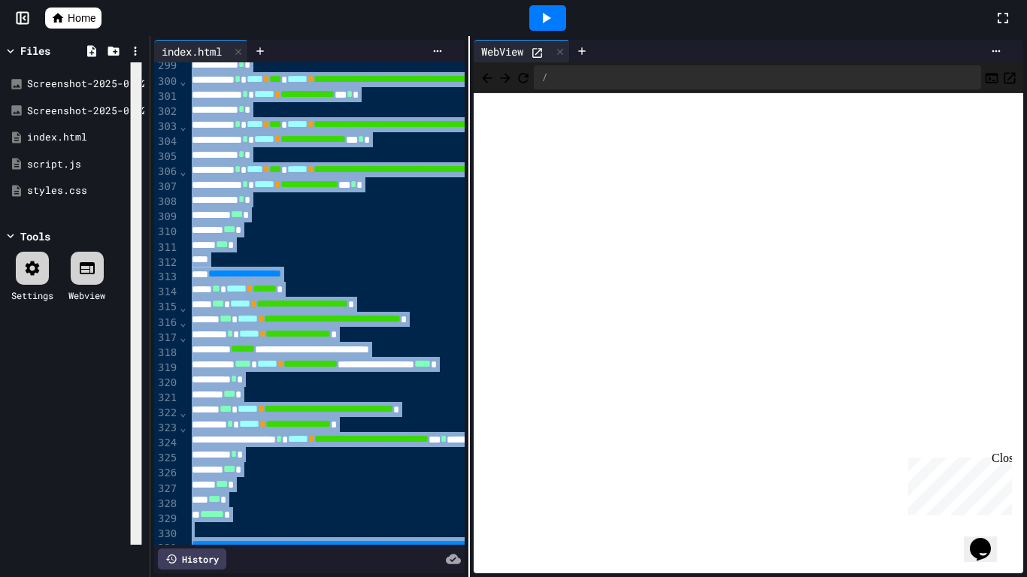  What do you see at coordinates (166, 263) in the screenshot?
I see `div: 312` at bounding box center [166, 263].